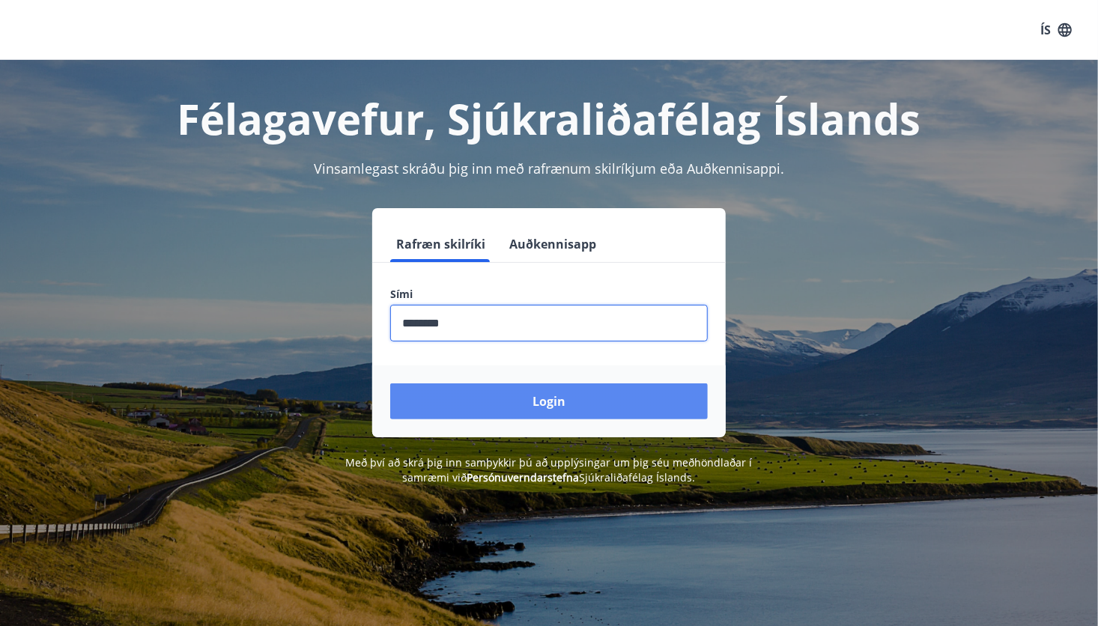  Describe the element at coordinates (1056, 30) in the screenshot. I see `button: ÍS` at that location.